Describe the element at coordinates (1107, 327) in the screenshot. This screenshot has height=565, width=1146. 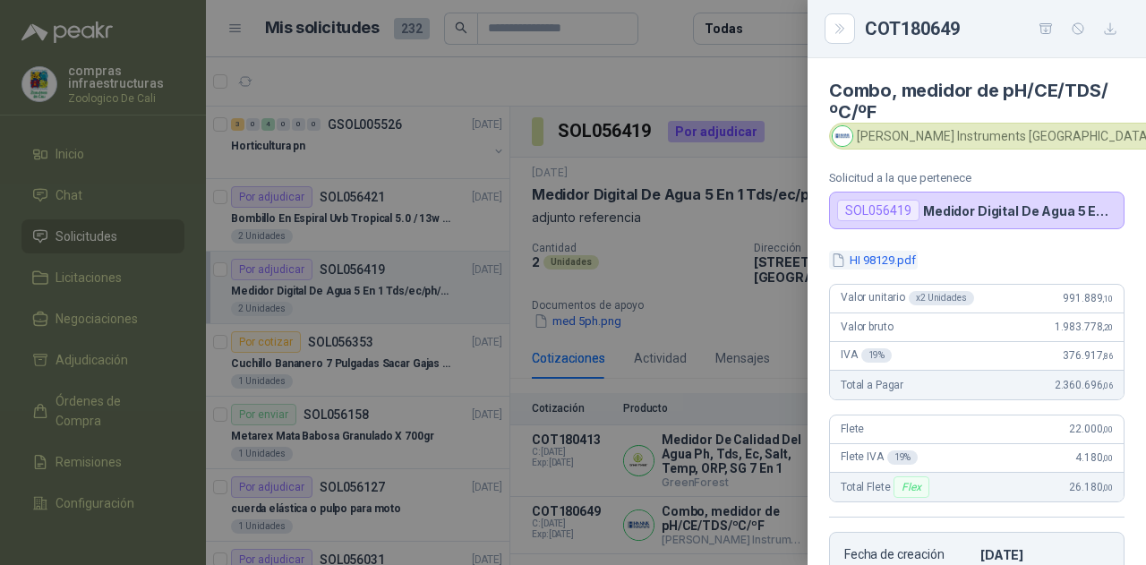
I see `span: ,20` at that location.